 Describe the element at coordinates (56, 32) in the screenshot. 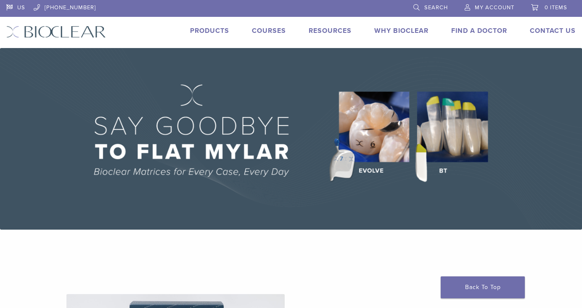

I see `img: Bioclear` at that location.